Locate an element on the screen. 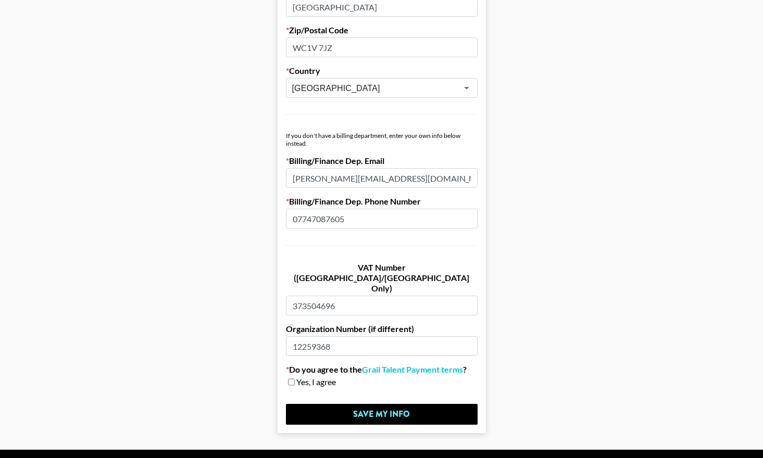  div: If you don't have a billing department, enter your own info below instead. is located at coordinates (382, 140).